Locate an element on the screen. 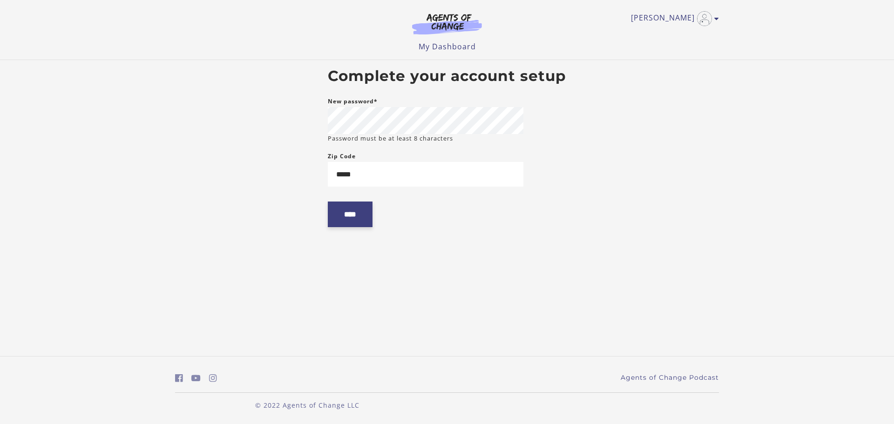 This screenshot has width=894, height=424. h2: Complete your account setup is located at coordinates (447, 76).